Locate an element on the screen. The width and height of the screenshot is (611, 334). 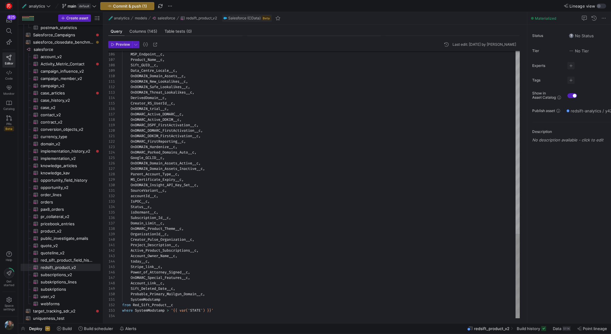
a: Editor is located at coordinates (9, 60).